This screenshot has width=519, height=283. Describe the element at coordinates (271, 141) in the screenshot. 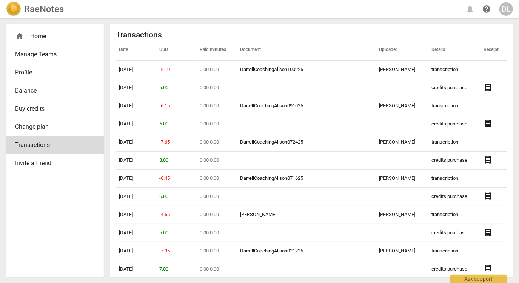

I see `a: DarrellCoachingAlison072425` at that location.